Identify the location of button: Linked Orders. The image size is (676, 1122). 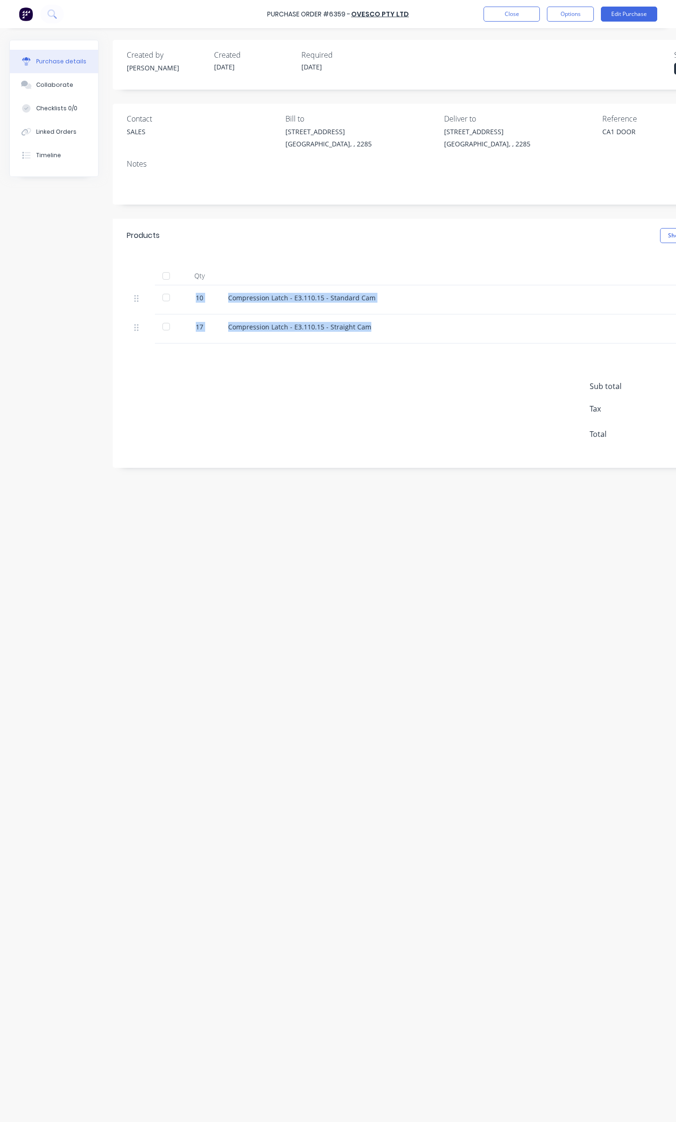
(54, 132).